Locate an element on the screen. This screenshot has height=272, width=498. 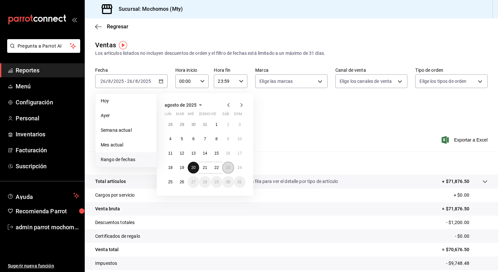
abbr: 29 de agosto de 2025 is located at coordinates (217, 182).